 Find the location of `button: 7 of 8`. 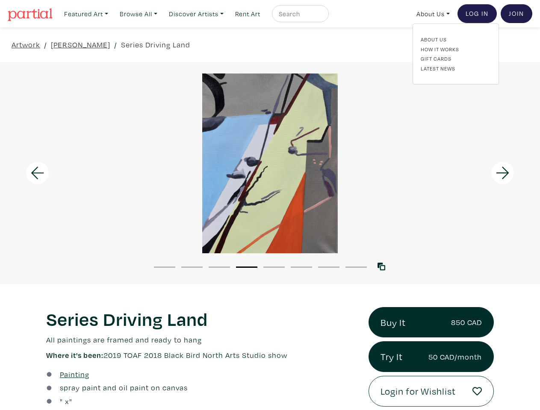

button: 7 of 8 is located at coordinates (329, 267).